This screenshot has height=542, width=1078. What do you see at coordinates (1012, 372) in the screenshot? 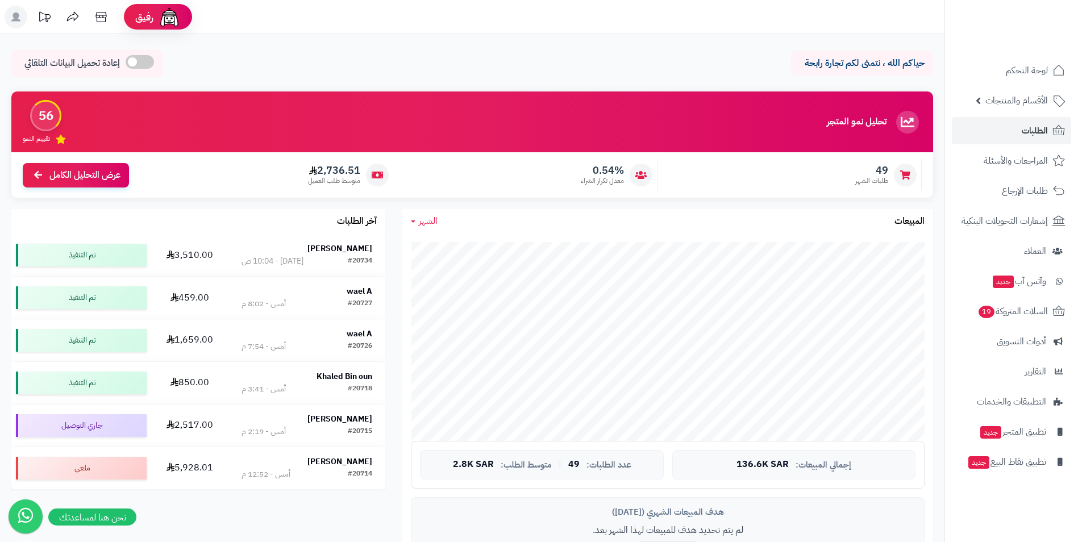
I see `a: التقارير` at bounding box center [1012, 372].